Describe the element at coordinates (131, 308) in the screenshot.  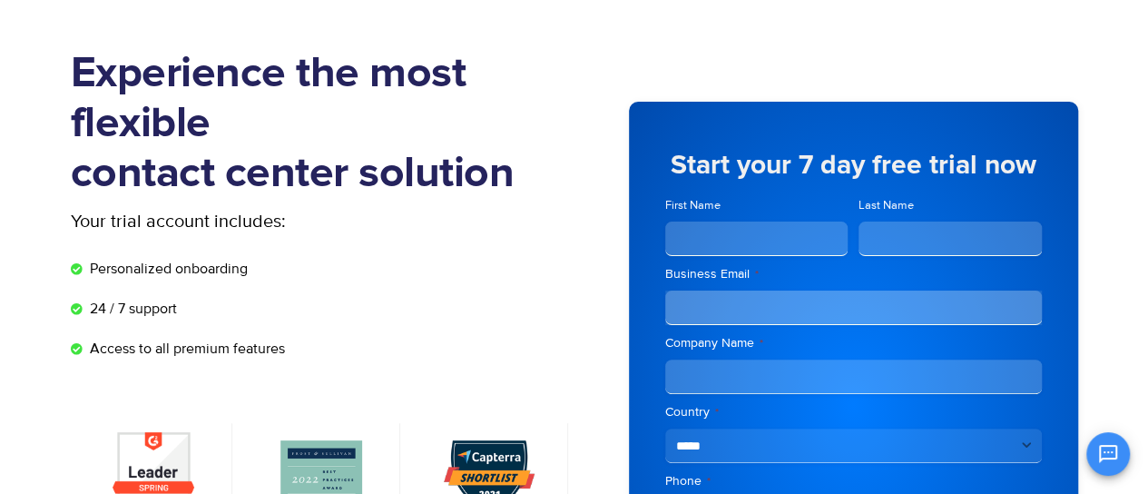
I see `span: 24 / 7 support` at that location.